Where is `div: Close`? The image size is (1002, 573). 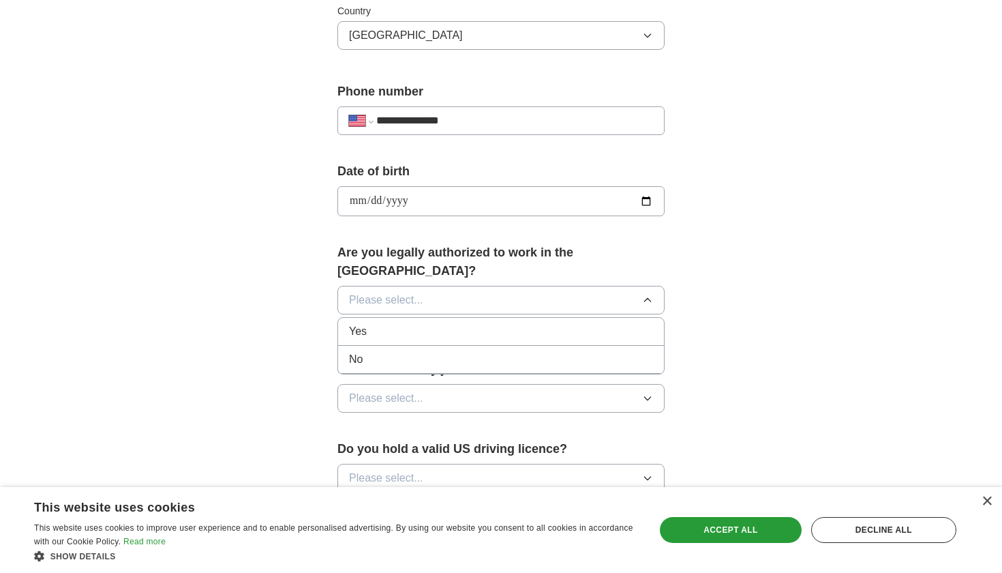
div: Close is located at coordinates (987, 501).